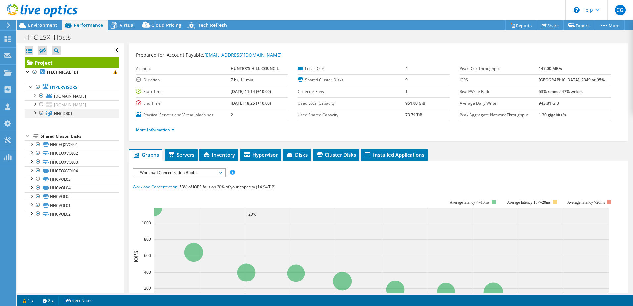 The height and width of the screenshot is (306, 633). Describe the element at coordinates (499, 92) in the screenshot. I see `label: Read/Write Ratio` at that location.